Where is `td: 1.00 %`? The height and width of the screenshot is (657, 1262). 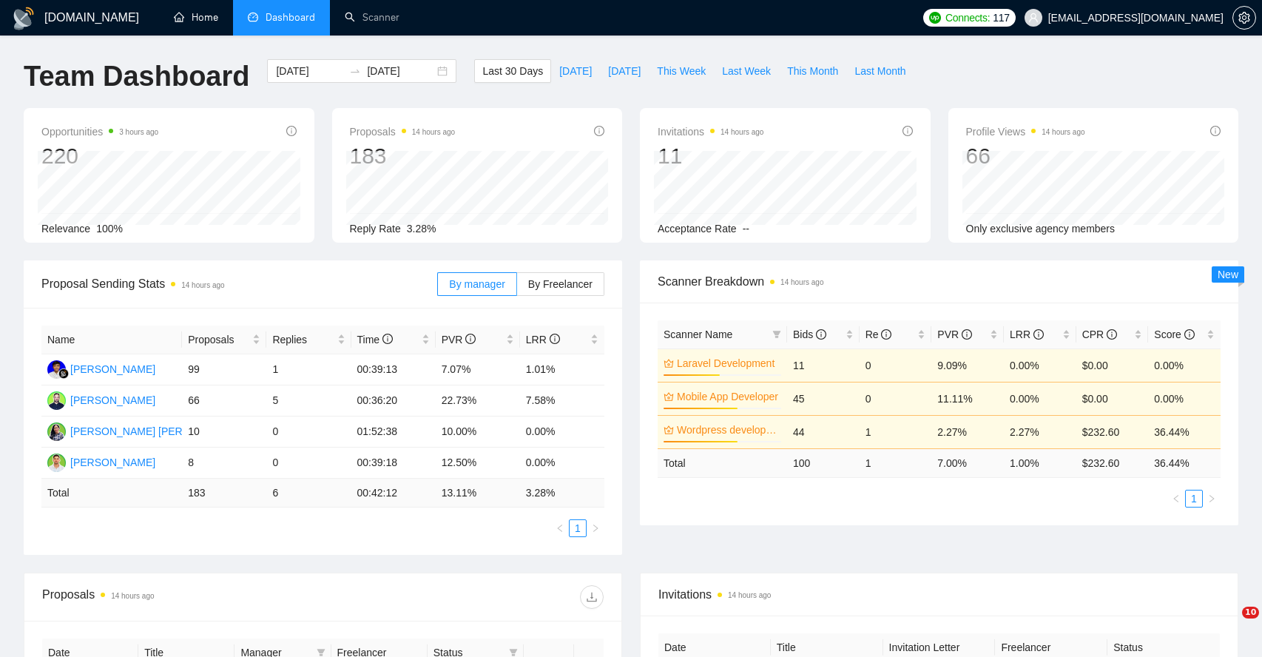 td: 1.00 % is located at coordinates (1040, 462).